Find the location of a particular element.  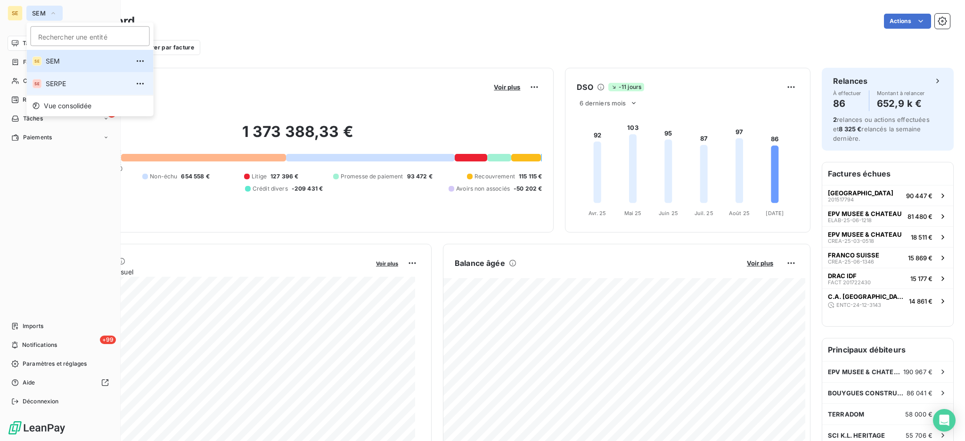

button: Actions is located at coordinates (907, 21).